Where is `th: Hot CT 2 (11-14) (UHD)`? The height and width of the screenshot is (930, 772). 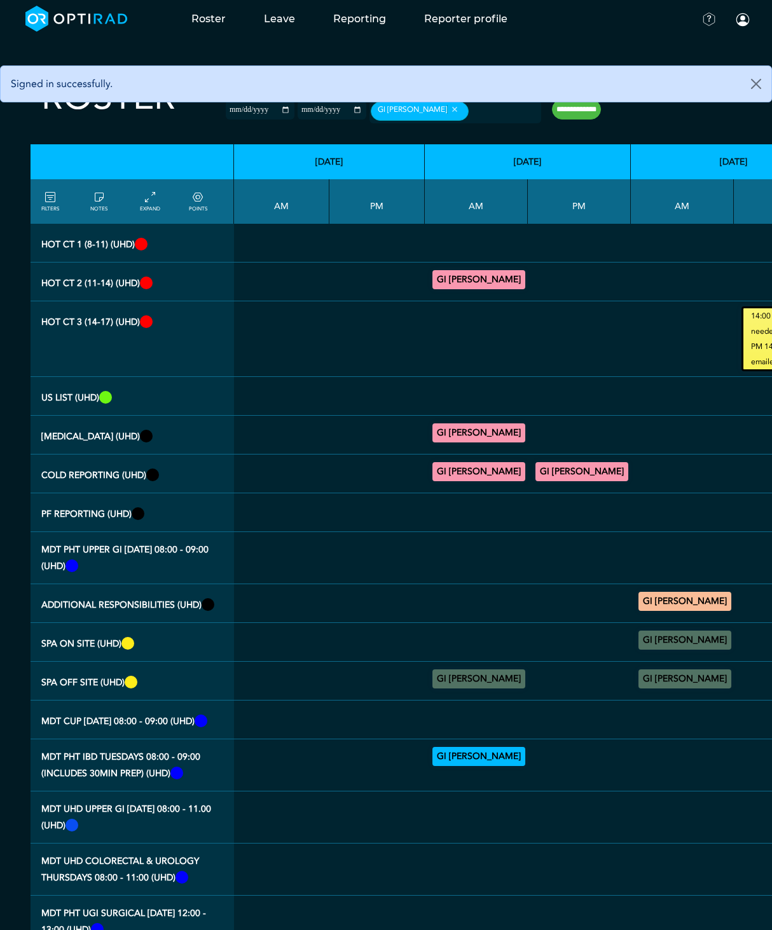 th: Hot CT 2 (11-14) (UHD) is located at coordinates (132, 282).